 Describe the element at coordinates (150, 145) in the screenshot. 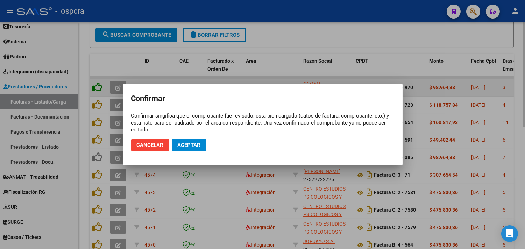

I see `button: Cancelar` at that location.